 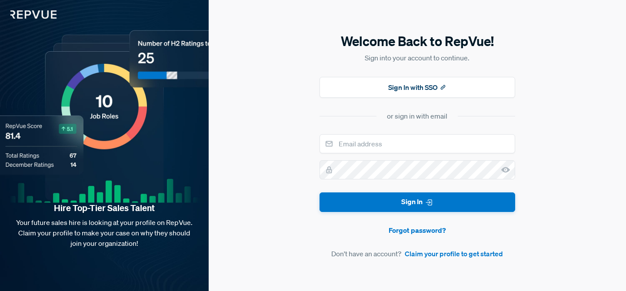 I want to click on article: Don't have an account?, so click(x=417, y=254).